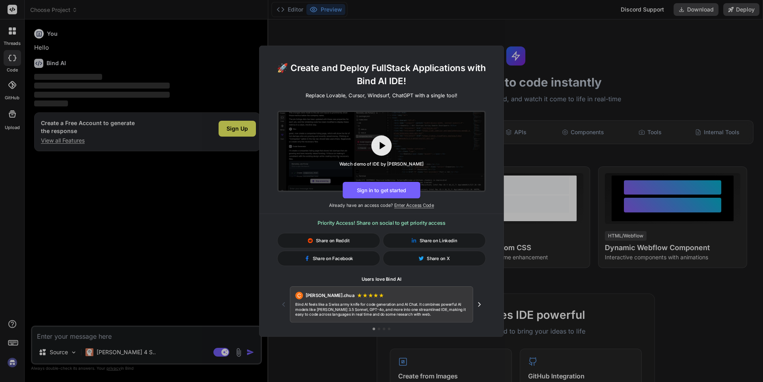 This screenshot has height=382, width=763. What do you see at coordinates (333, 258) in the screenshot?
I see `span: Share on Facebook` at bounding box center [333, 258].